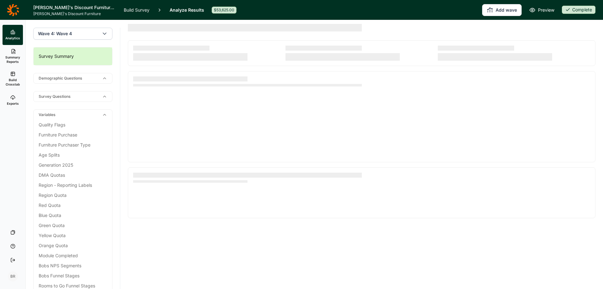 This screenshot has width=603, height=289. Describe the element at coordinates (546, 10) in the screenshot. I see `span: Preview` at that location.